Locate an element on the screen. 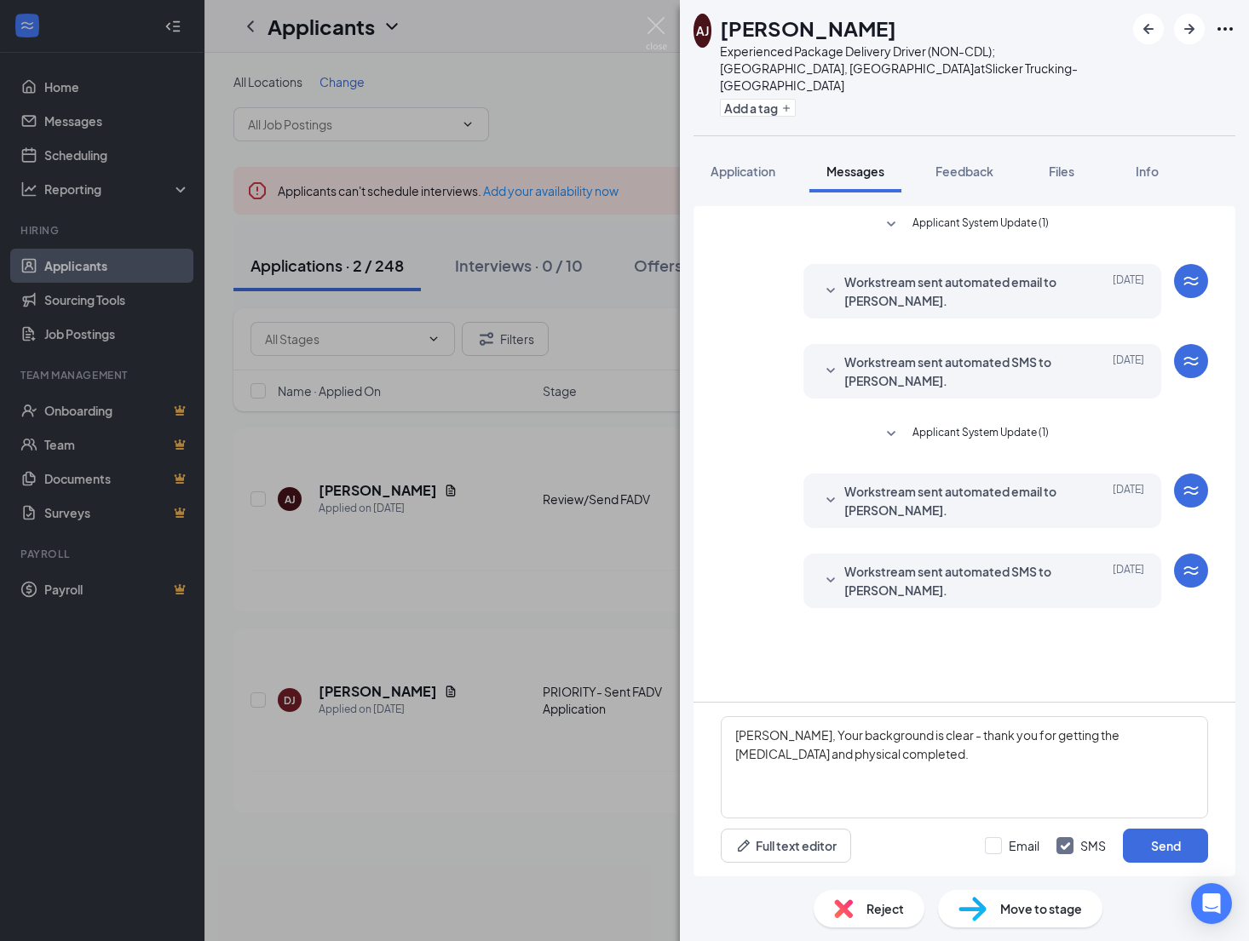 The image size is (1249, 941). span: Feedback is located at coordinates (964, 171).